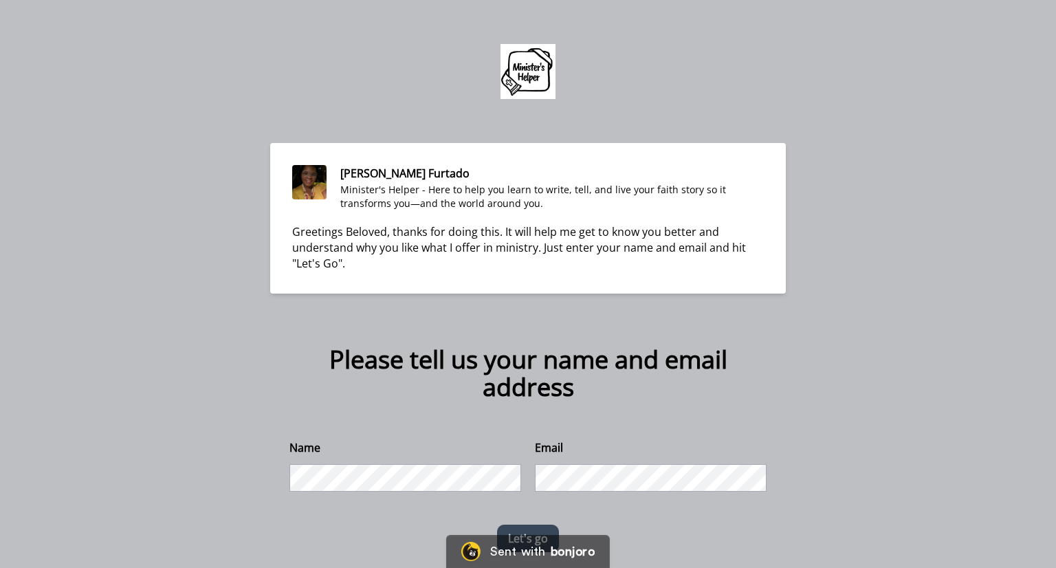  I want to click on img: https://cdn.bonjoro.com/media/1199e3a3-6fb0-4eed-8170-50515c2f037f/c75d9d6a-4a24-4a2d-9fa4-1f54d4..., so click(528, 72).